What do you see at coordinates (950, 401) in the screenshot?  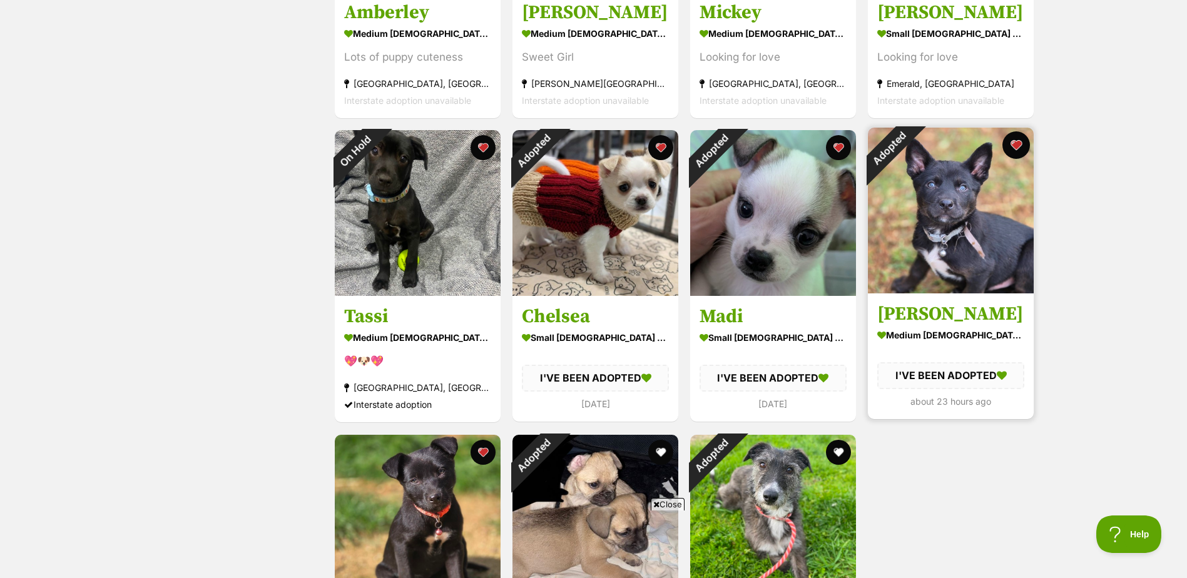 I see `div: about 23 hours ago` at bounding box center [950, 401].